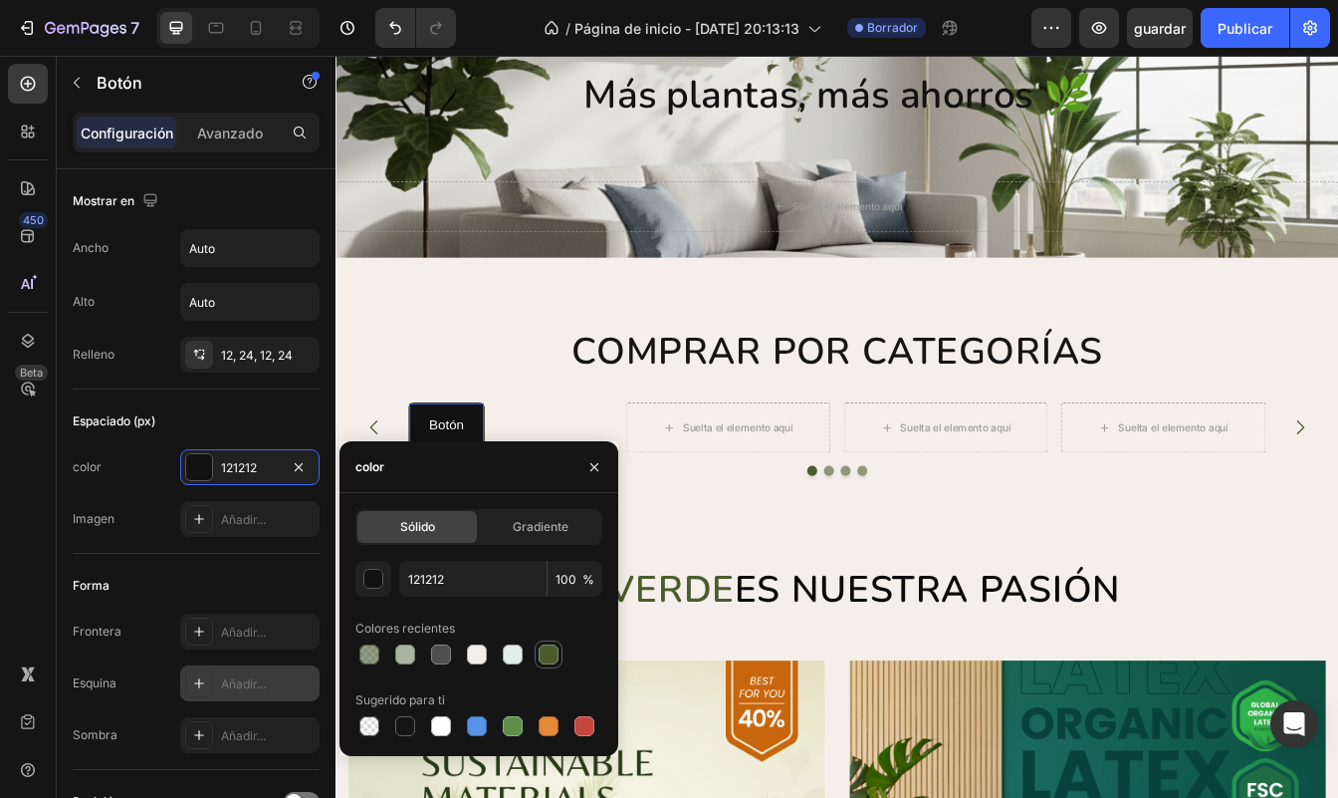 The height and width of the screenshot is (798, 1338). I want to click on div: Editor de texto enriquecido. Área de edición: principal, so click(132, 439).